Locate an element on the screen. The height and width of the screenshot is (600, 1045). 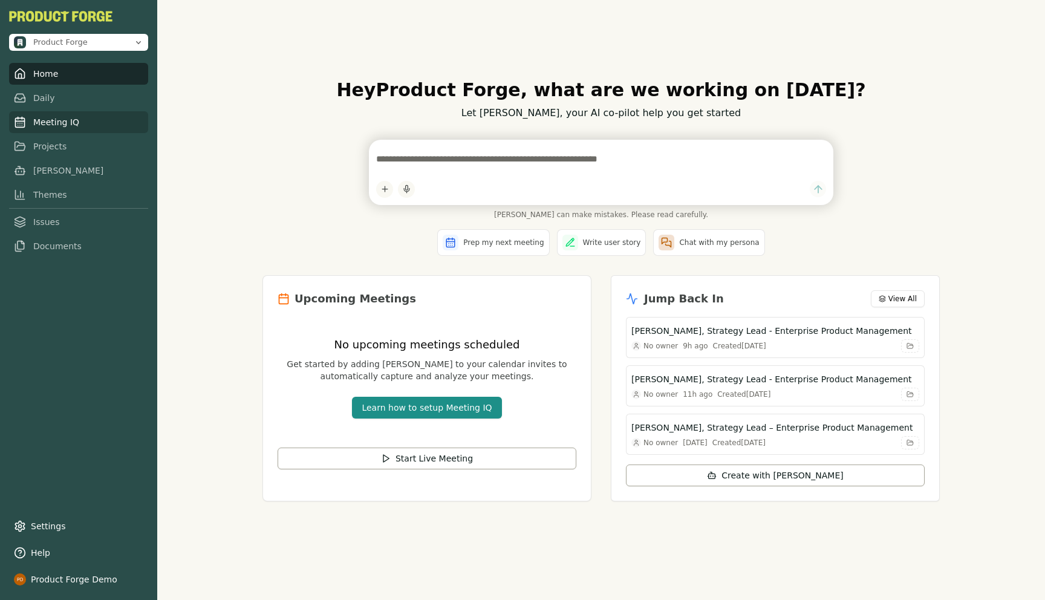
div: 11h ago is located at coordinates (697, 394).